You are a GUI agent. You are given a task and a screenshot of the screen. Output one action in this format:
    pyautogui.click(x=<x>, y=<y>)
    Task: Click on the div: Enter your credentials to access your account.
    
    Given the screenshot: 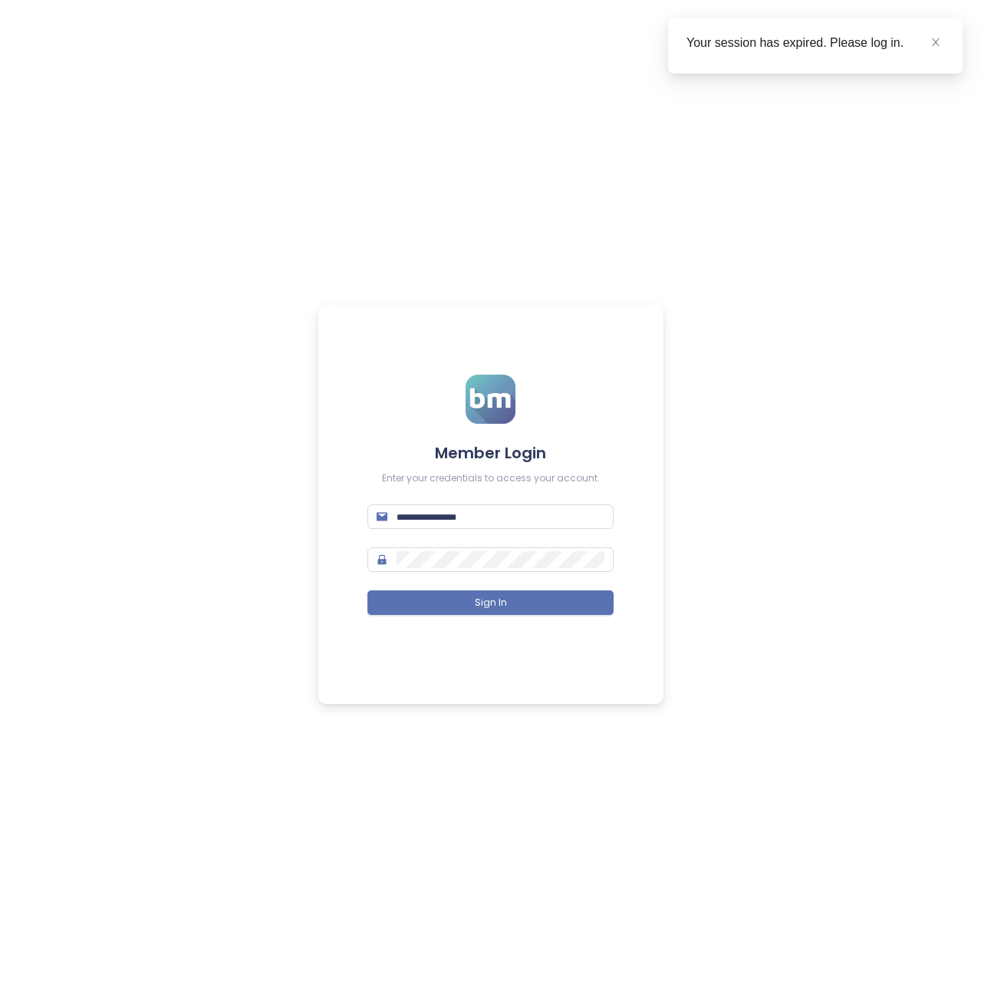 What is the action you would take?
    pyautogui.click(x=490, y=478)
    